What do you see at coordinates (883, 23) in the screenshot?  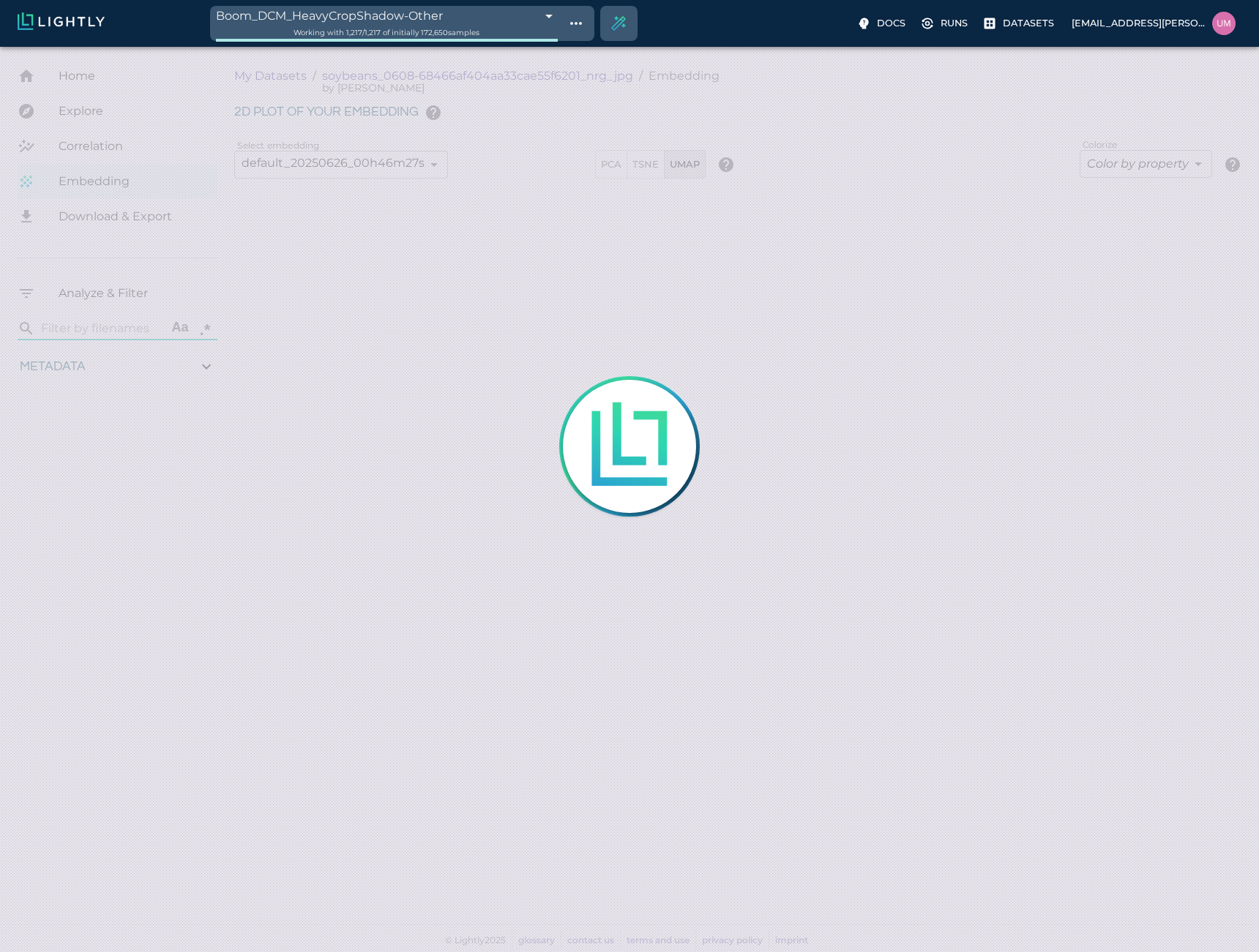 I see `label: Docs` at bounding box center [883, 23].